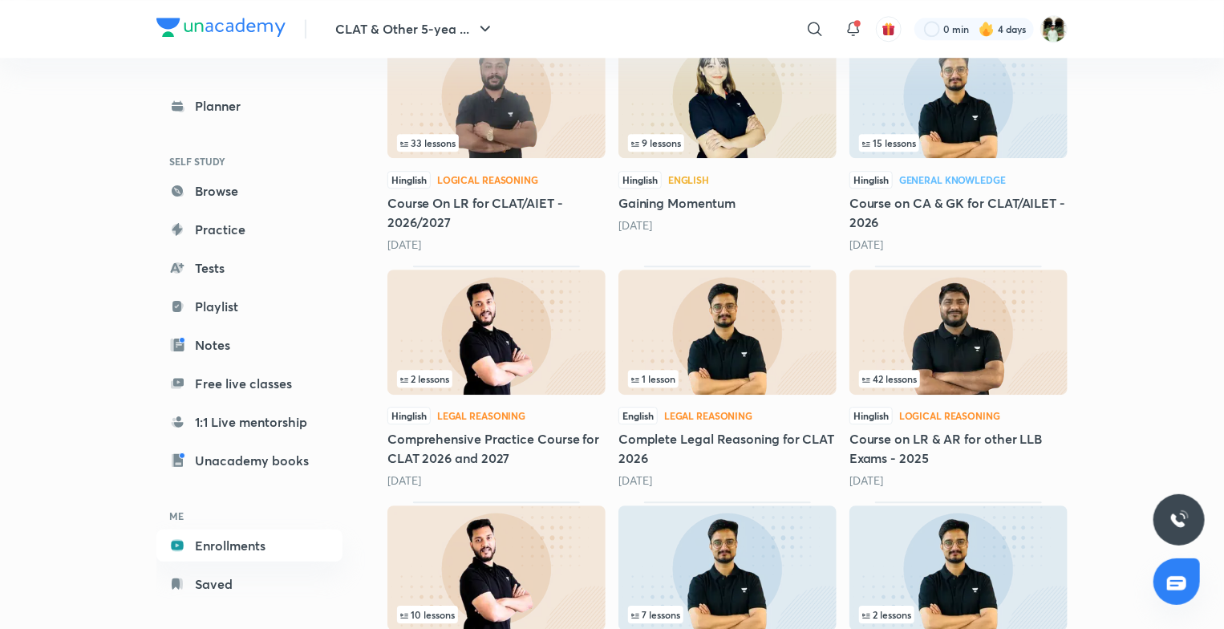  Describe the element at coordinates (249, 383) in the screenshot. I see `a: Free live classes` at that location.